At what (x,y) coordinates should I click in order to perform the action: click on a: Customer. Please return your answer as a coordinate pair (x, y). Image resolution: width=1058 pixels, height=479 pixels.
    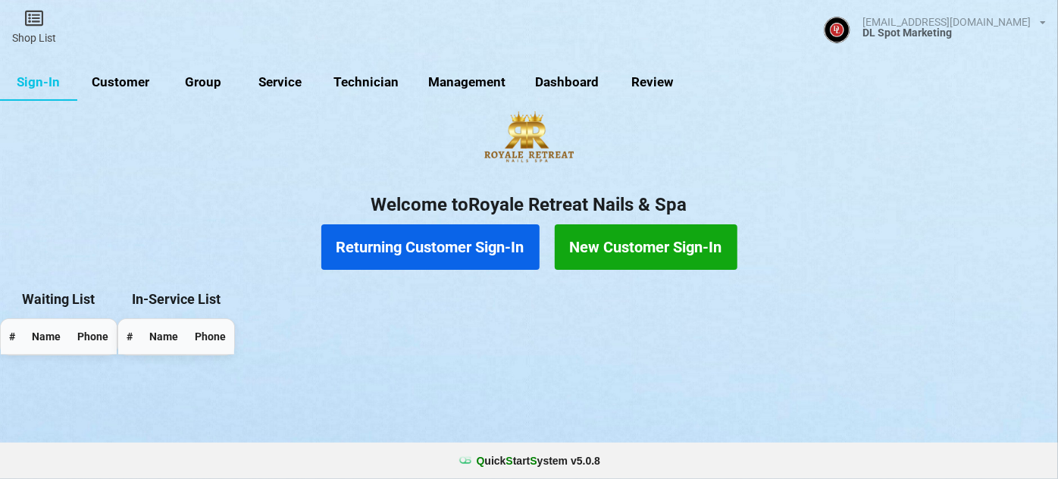
    Looking at the image, I should click on (120, 83).